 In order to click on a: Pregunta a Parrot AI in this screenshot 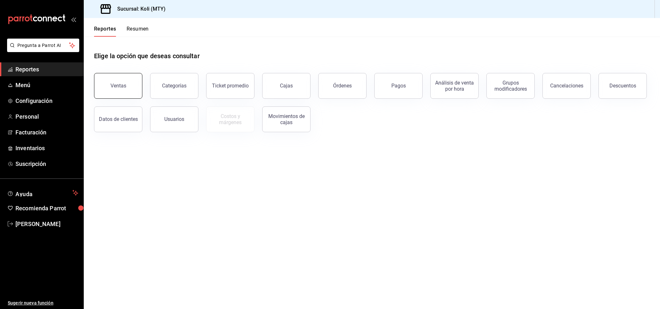, I will do `click(42, 50)`.